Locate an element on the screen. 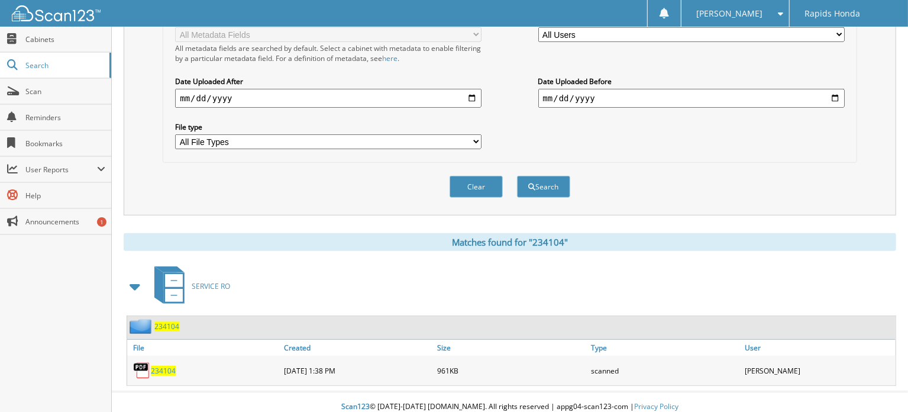 The width and height of the screenshot is (908, 412). span: Help is located at coordinates (65, 195).